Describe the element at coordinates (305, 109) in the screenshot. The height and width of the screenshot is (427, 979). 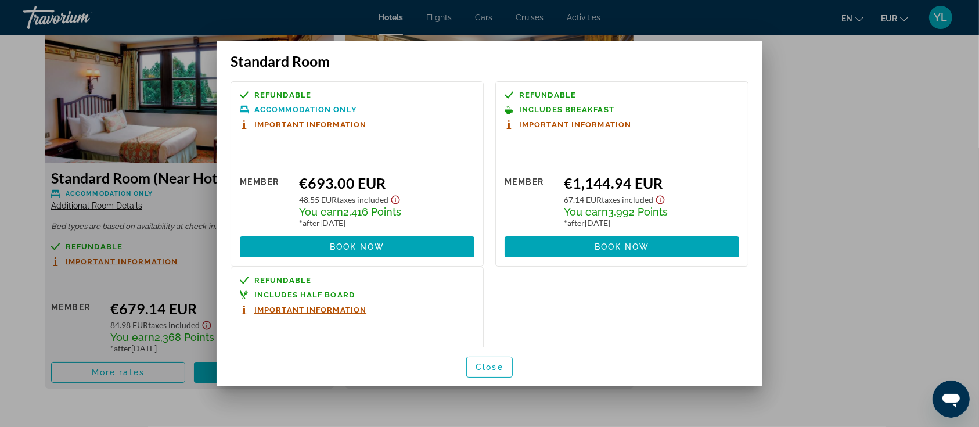
I see `span: Accommodation Only` at that location.